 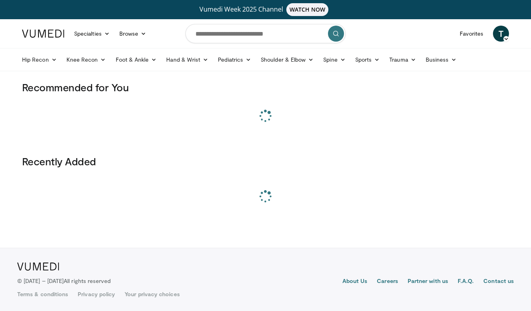 I want to click on a: Business, so click(x=441, y=60).